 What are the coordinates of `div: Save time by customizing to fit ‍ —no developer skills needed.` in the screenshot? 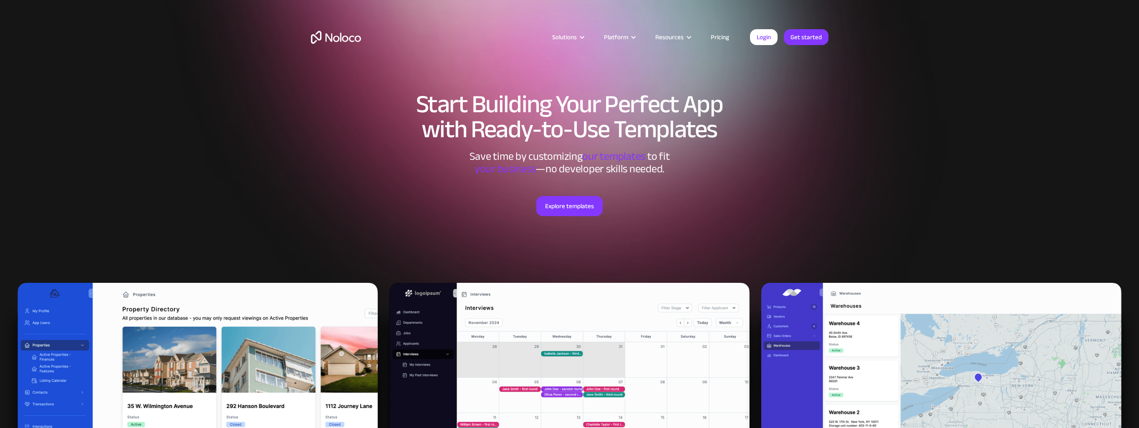 It's located at (570, 163).